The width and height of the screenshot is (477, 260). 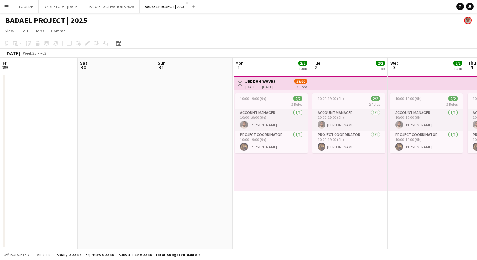 What do you see at coordinates (260, 81) in the screenshot?
I see `h3: JEDDAH WAVES` at bounding box center [260, 81].